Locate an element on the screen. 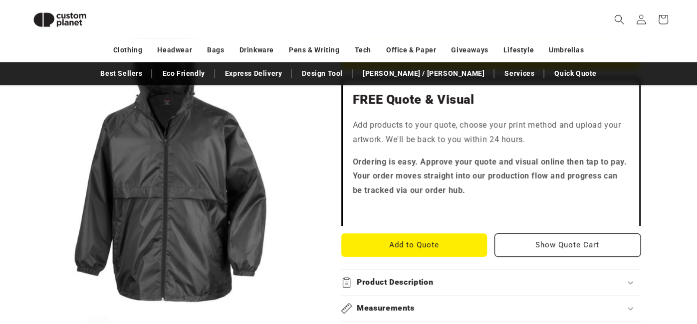  a: Best Sellers is located at coordinates (121, 73).